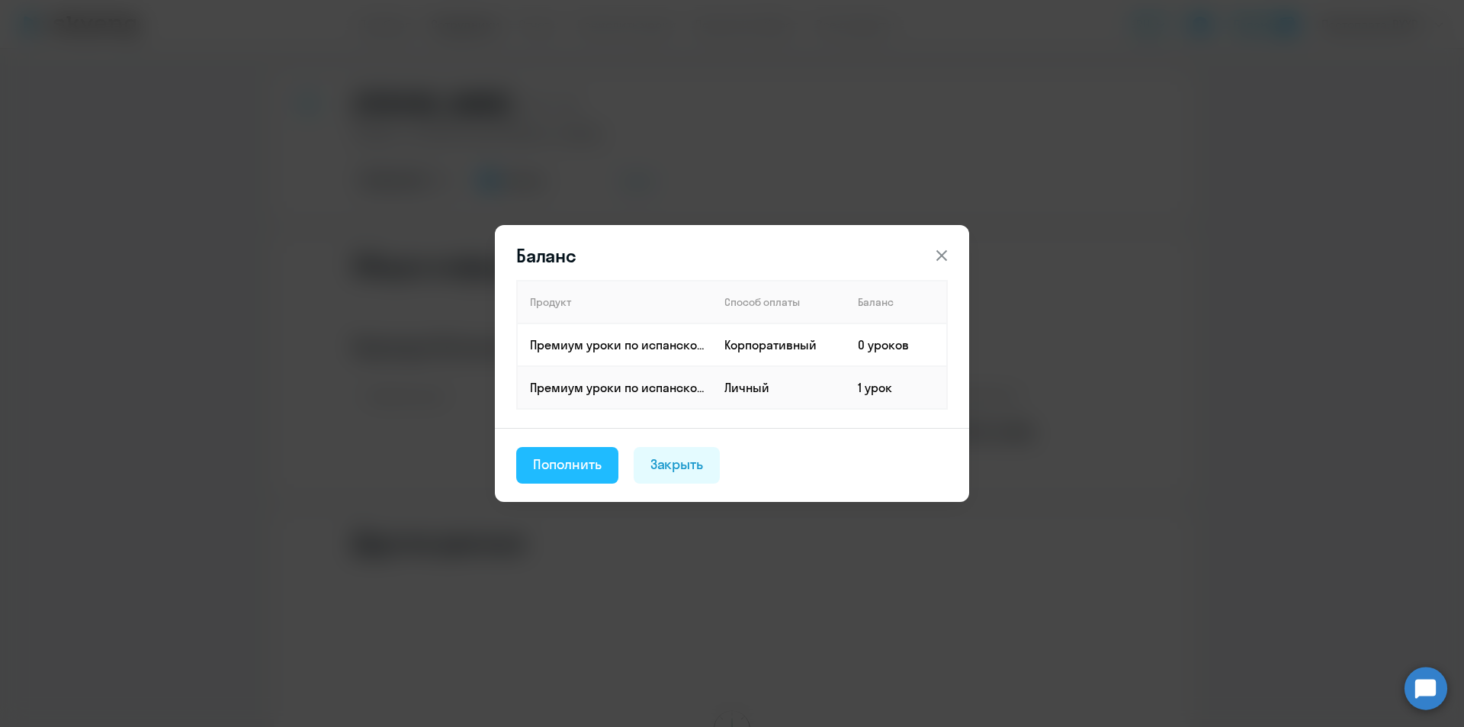 This screenshot has height=727, width=1464. What do you see at coordinates (896, 302) in the screenshot?
I see `th: Баланс` at bounding box center [896, 302].